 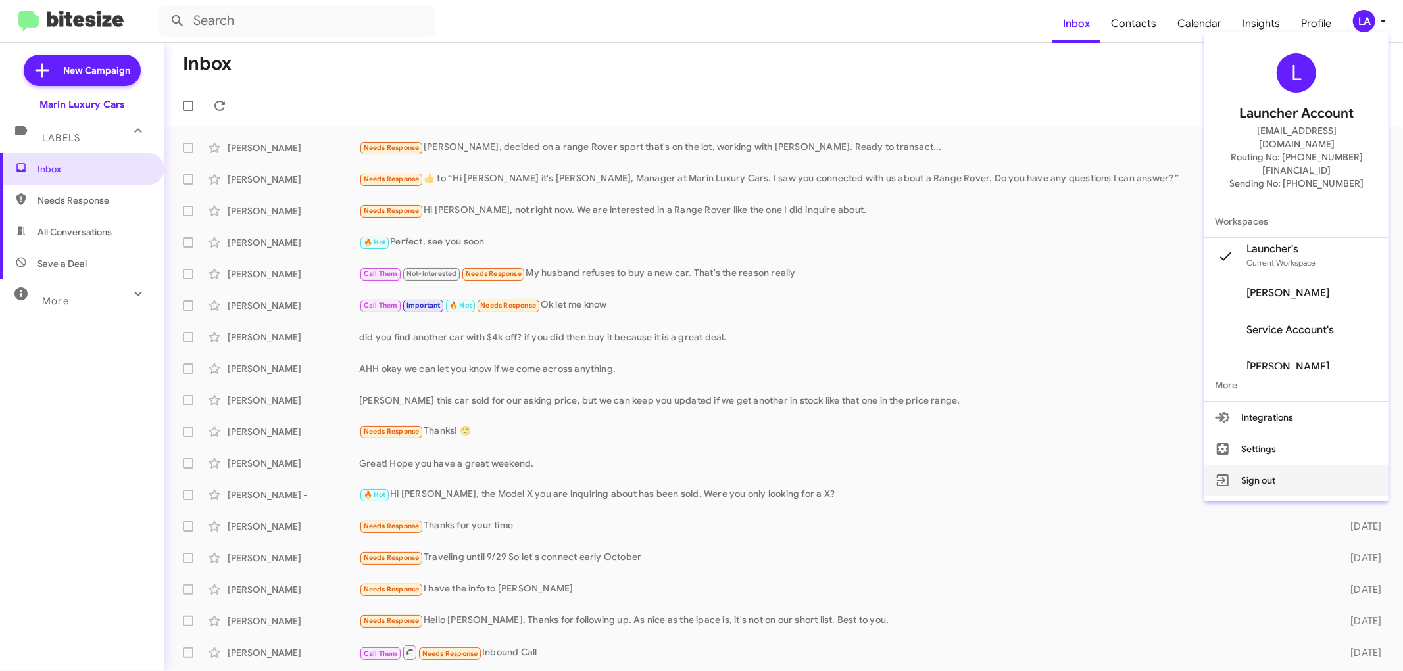 What do you see at coordinates (1296, 449) in the screenshot?
I see `button: Settings` at bounding box center [1296, 449].